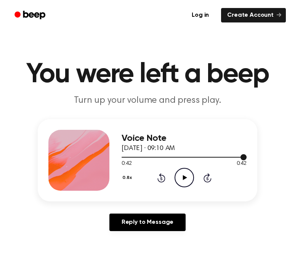 The image size is (295, 276). I want to click on p: Turn up your volume and press play., so click(147, 101).